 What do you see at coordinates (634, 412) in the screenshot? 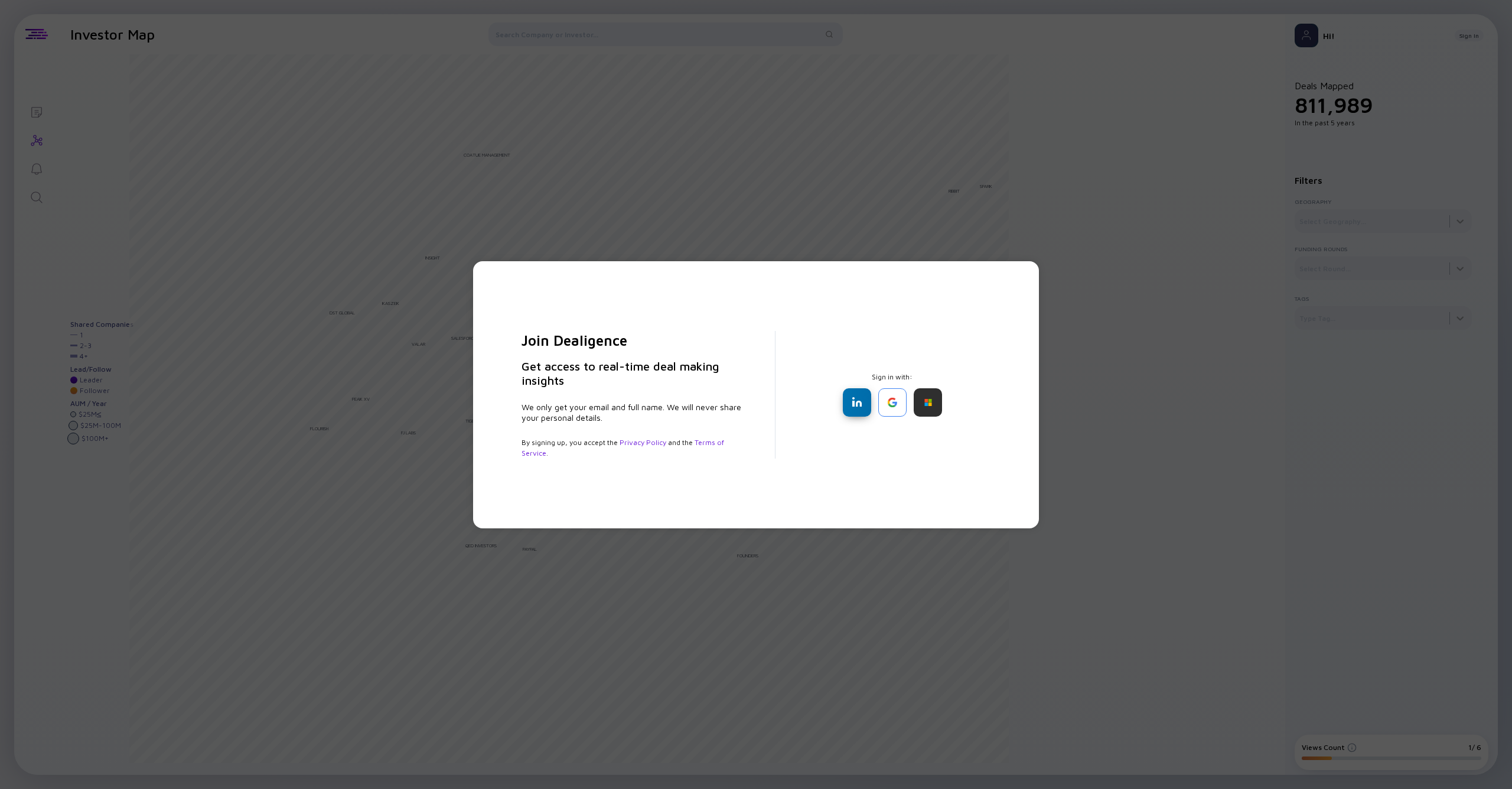
I see `div: We only get your email and full name. We will never share your personal details.` at bounding box center [634, 412].